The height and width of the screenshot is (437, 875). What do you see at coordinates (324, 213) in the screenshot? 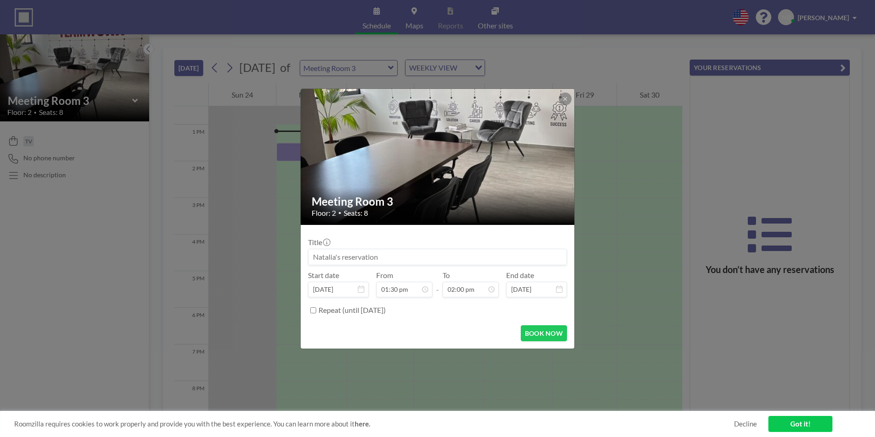
I see `span: Floor: 2` at bounding box center [324, 213].